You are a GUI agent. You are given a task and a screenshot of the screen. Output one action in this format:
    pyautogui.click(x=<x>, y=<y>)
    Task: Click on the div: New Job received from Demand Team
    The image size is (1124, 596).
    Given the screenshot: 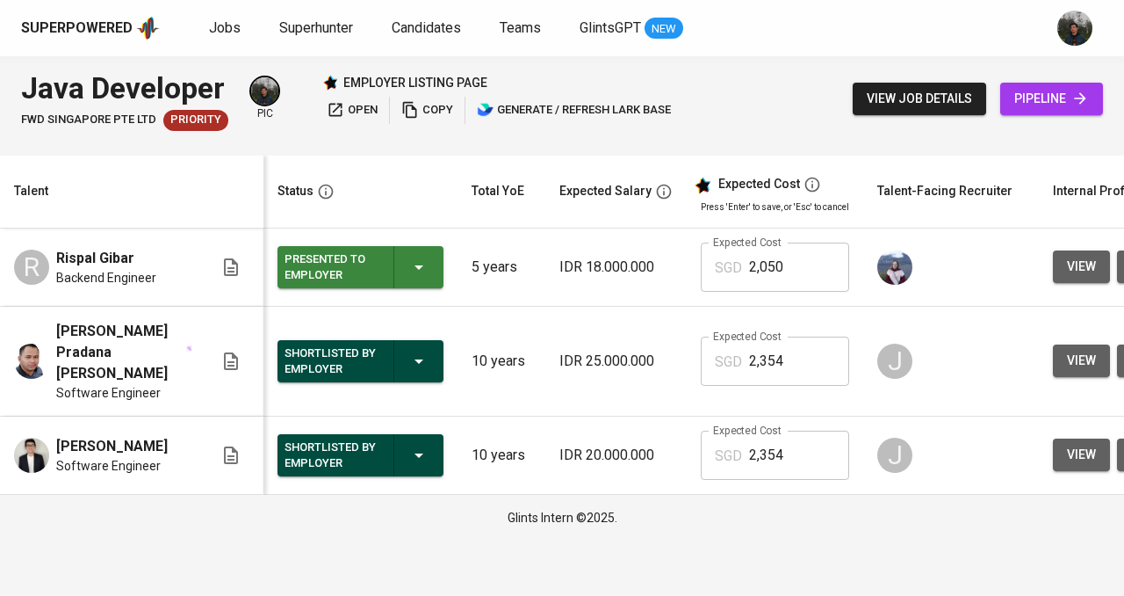 What is the action you would take?
    pyautogui.click(x=196, y=120)
    